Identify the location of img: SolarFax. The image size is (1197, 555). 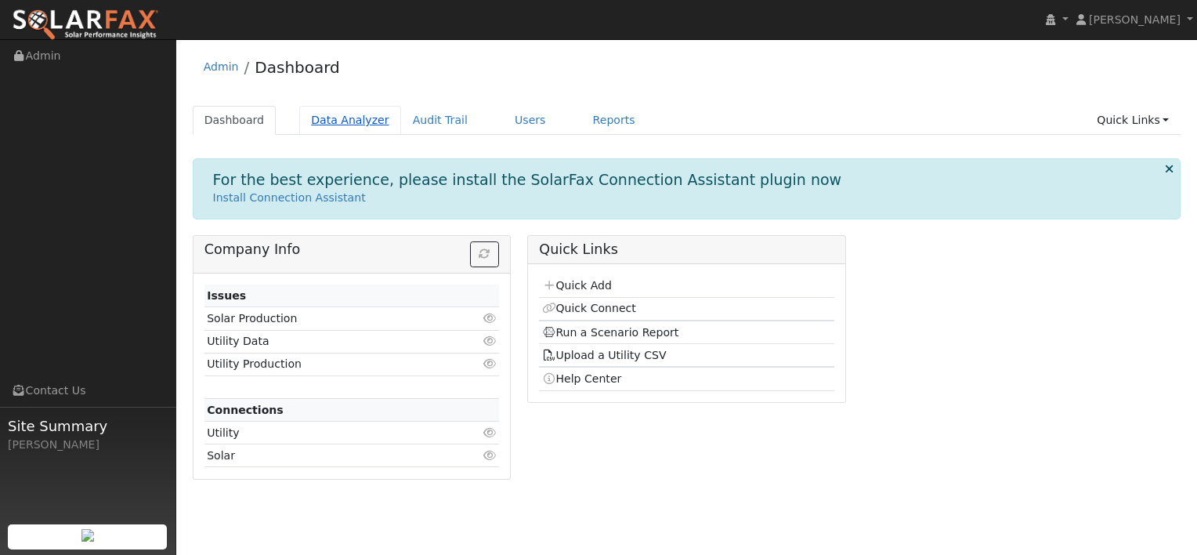
(85, 25).